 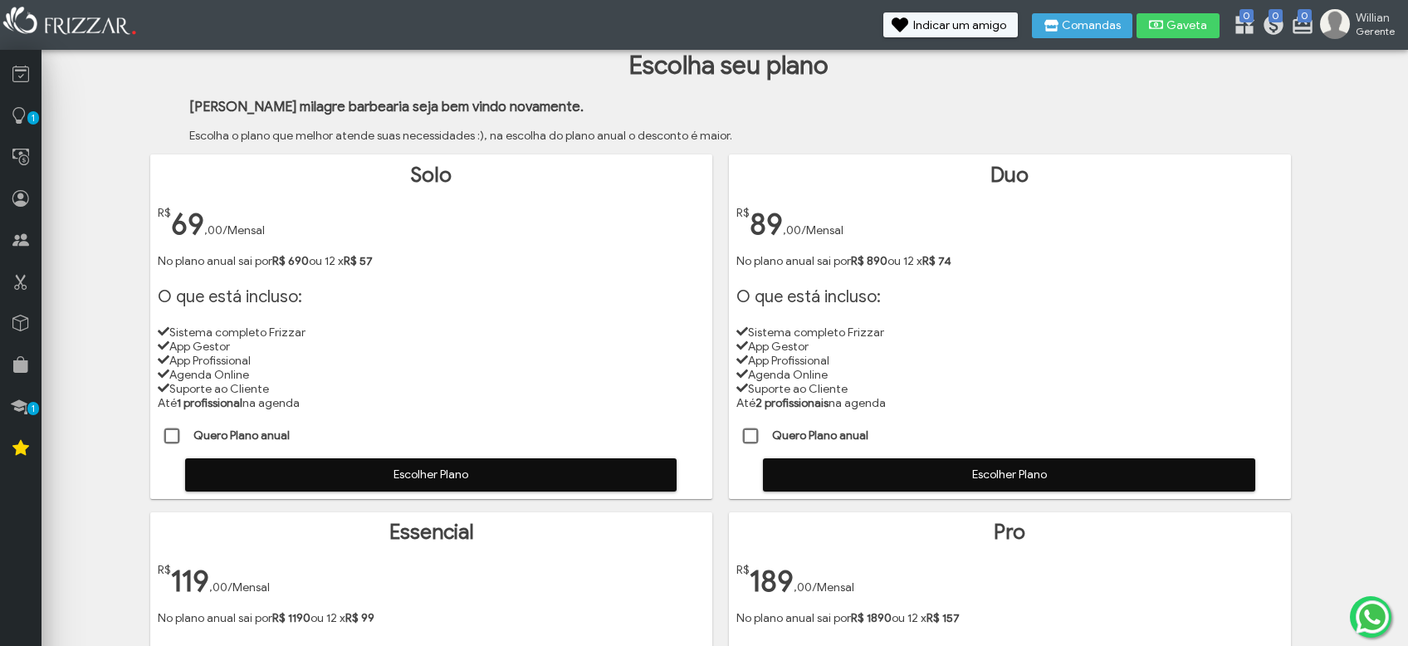 What do you see at coordinates (1178, 26) in the screenshot?
I see `button: Gaveta` at bounding box center [1178, 26].